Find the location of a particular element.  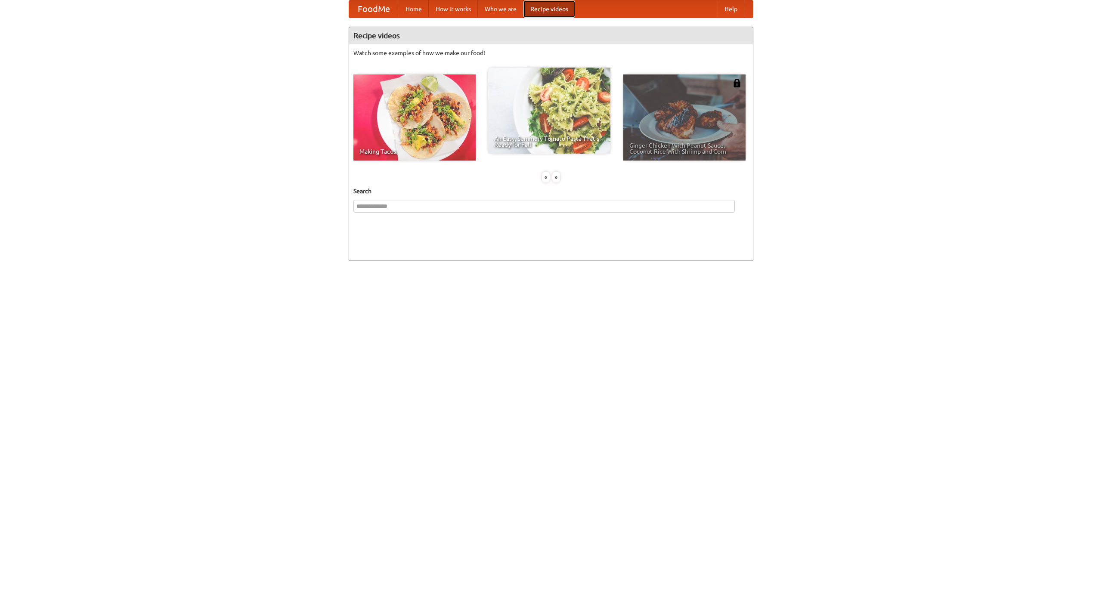

a: Making Tacos is located at coordinates (414, 117).